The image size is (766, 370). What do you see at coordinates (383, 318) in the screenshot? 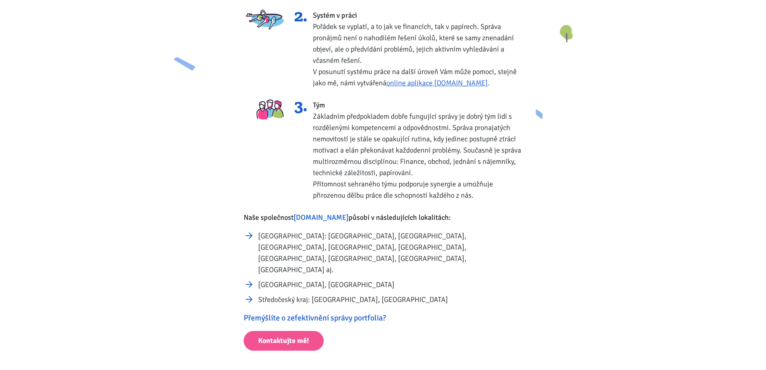
I see `p: Přemýšlíte o zefektivnění správy portfolia?` at bounding box center [383, 318].